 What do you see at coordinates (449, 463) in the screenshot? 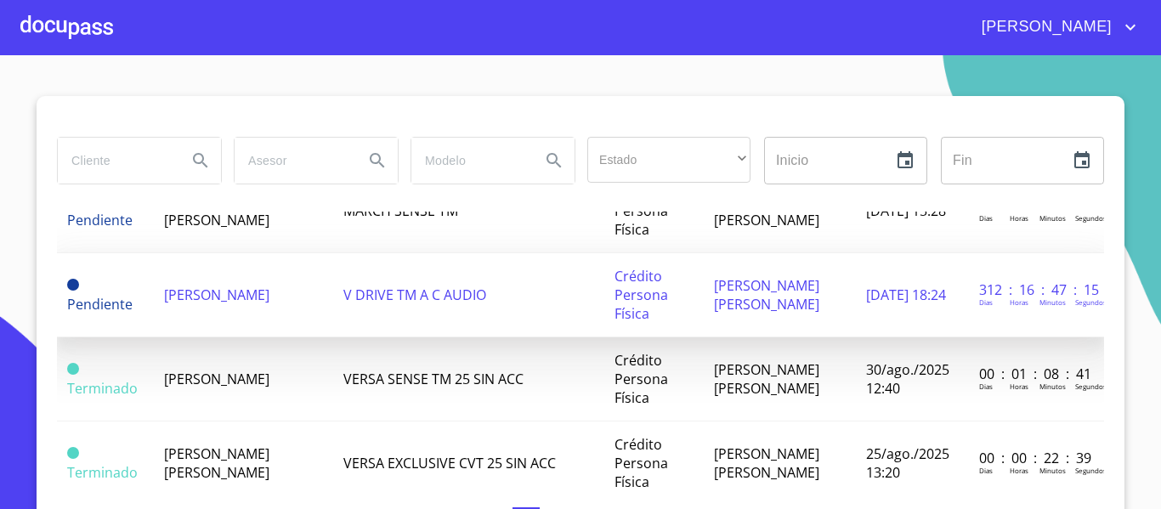
I see `span: VERSA EXCLUSIVE CVT 25 SIN ACC` at bounding box center [449, 463].